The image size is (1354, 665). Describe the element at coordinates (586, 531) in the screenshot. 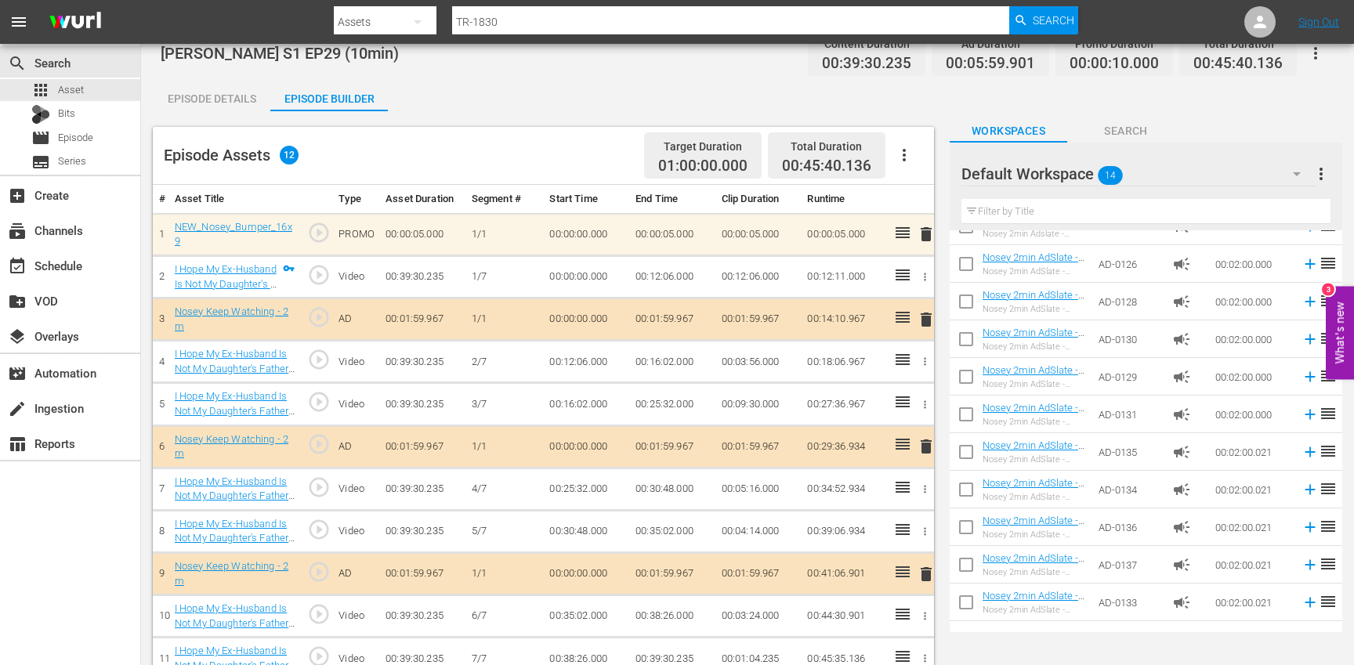

I see `td: 00:30:48.000` at that location.